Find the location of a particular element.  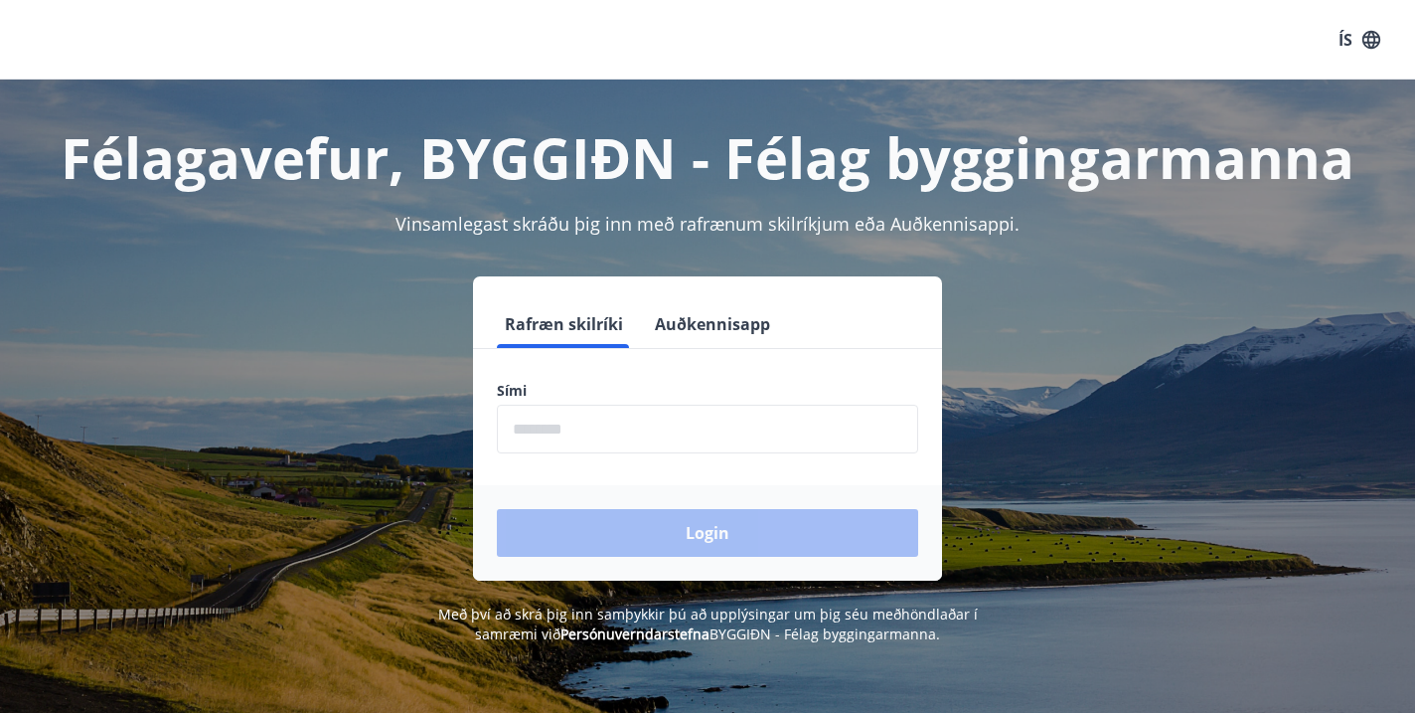

a: Persónuverndarstefna is located at coordinates (635, 633).